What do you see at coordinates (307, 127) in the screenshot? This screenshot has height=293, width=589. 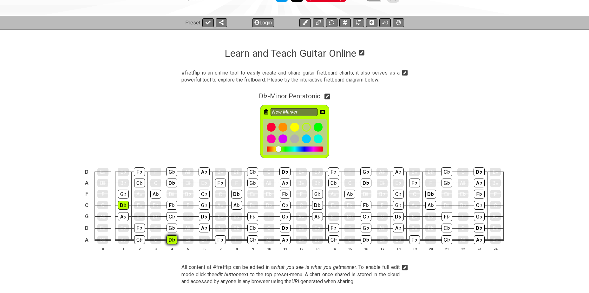 I see `div: #b6ff00` at bounding box center [307, 127].